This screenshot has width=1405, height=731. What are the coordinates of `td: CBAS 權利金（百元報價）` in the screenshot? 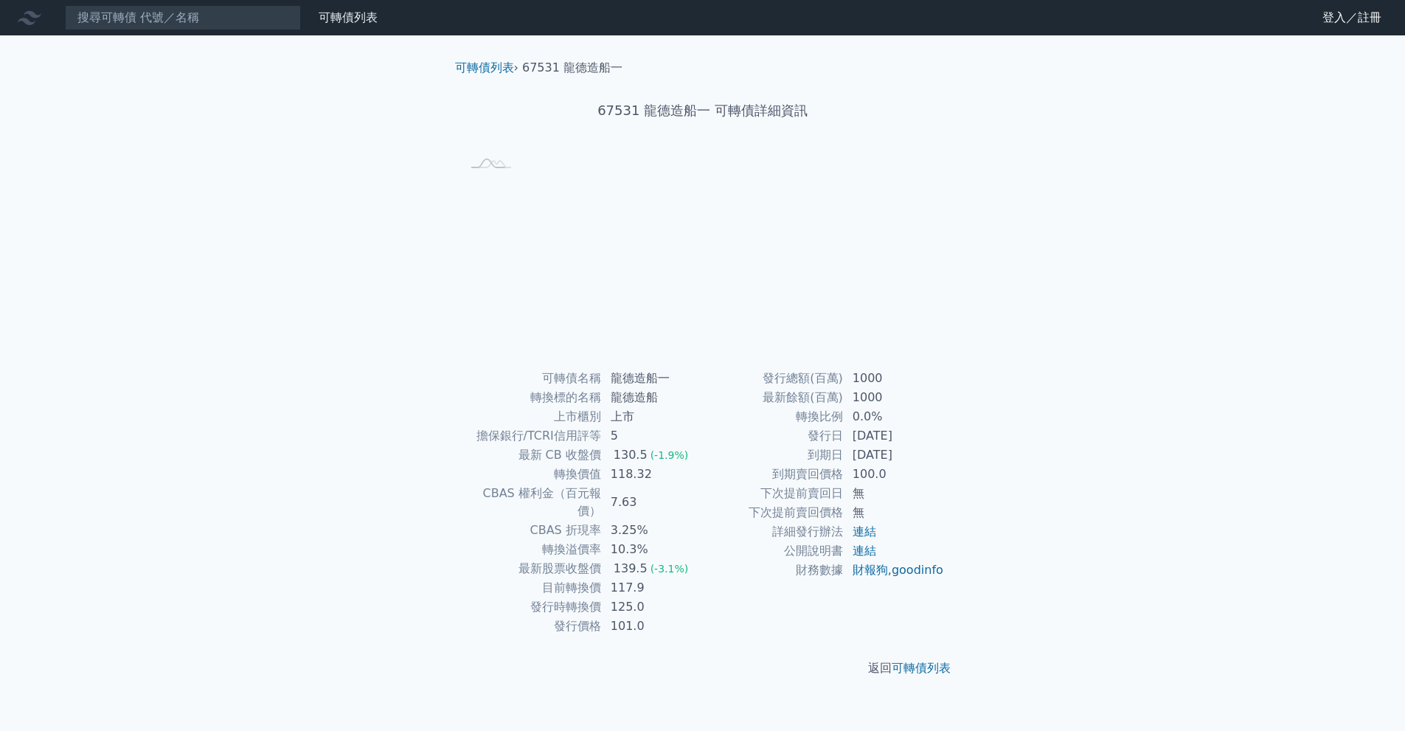 It's located at (531, 502).